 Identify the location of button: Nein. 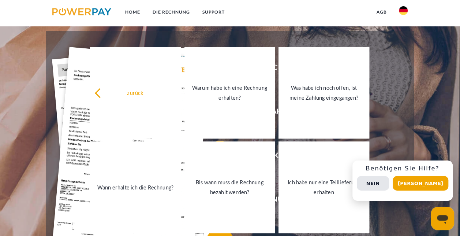
(373, 183).